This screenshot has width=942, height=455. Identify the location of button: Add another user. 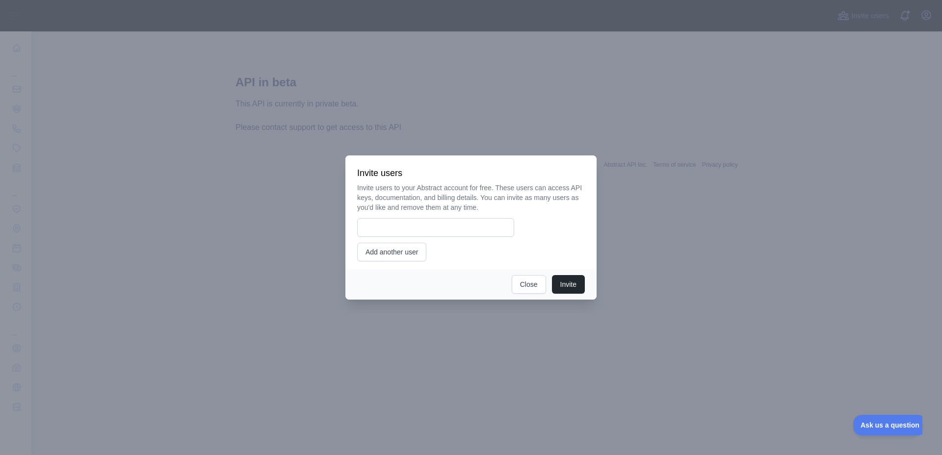
(391, 252).